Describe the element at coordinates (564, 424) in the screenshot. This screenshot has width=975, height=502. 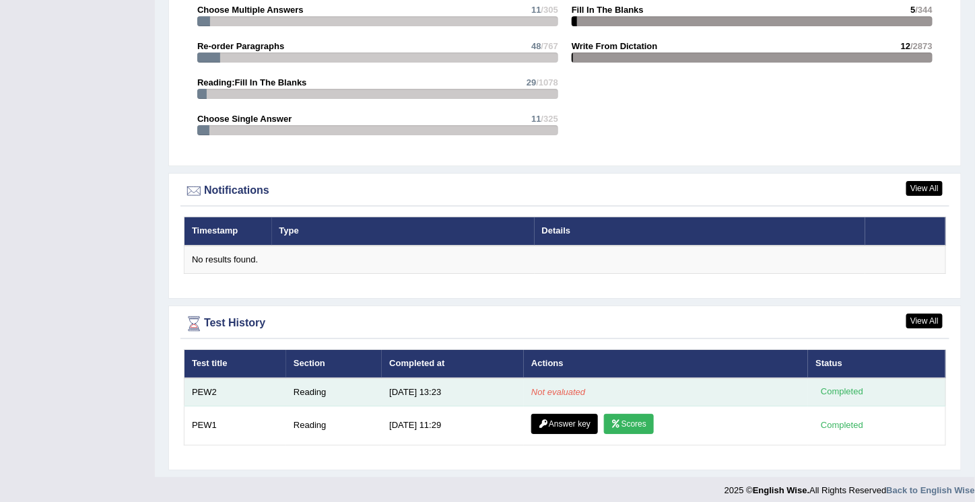
I see `a: Answer key` at that location.